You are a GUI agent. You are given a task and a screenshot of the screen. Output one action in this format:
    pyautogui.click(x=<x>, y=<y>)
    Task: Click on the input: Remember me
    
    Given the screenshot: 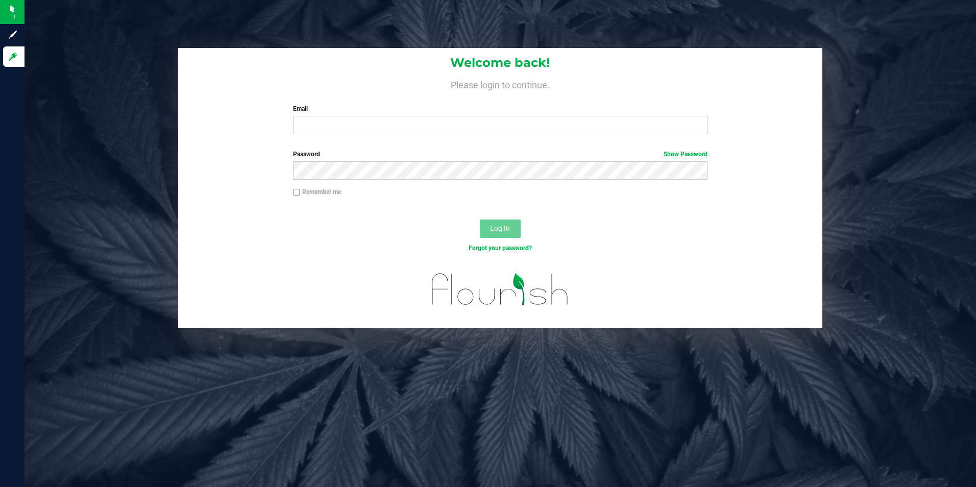 What is the action you would take?
    pyautogui.click(x=297, y=193)
    